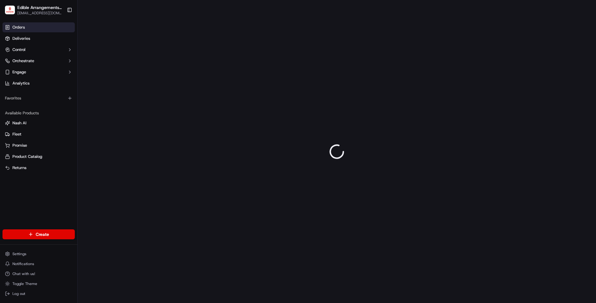 The image size is (596, 303). I want to click on button: Notifications, so click(39, 264).